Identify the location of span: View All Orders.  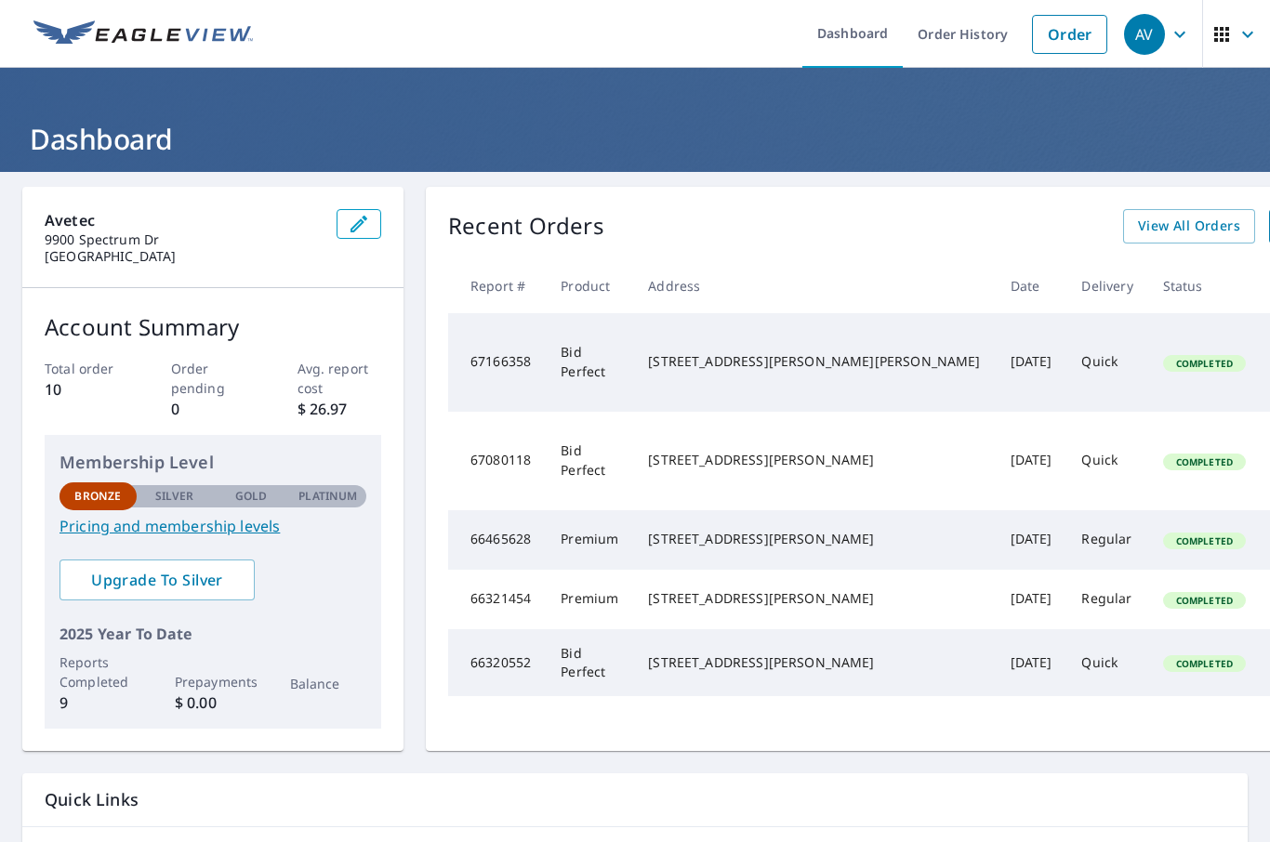
(1189, 226).